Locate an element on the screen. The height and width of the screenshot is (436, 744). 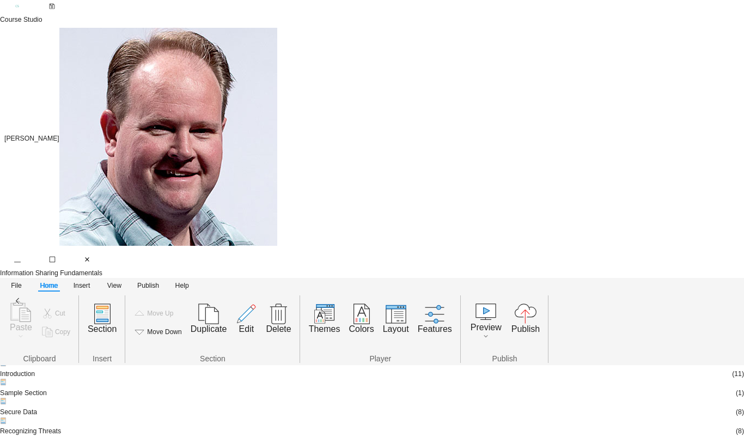
div: ( 1 ) is located at coordinates (740, 393).